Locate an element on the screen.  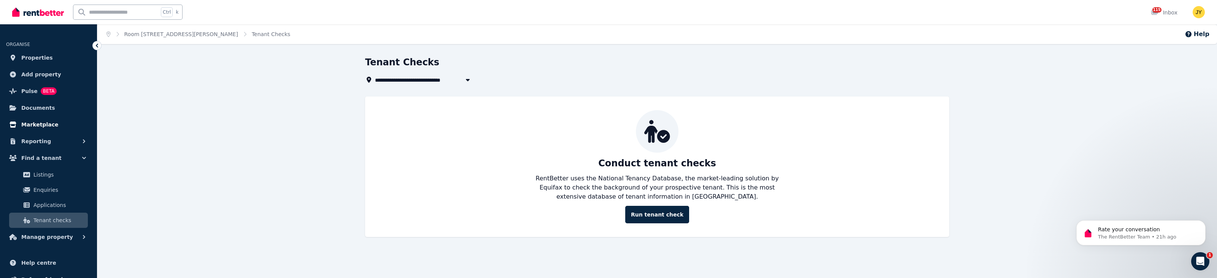
span: Reporting is located at coordinates (36, 141).